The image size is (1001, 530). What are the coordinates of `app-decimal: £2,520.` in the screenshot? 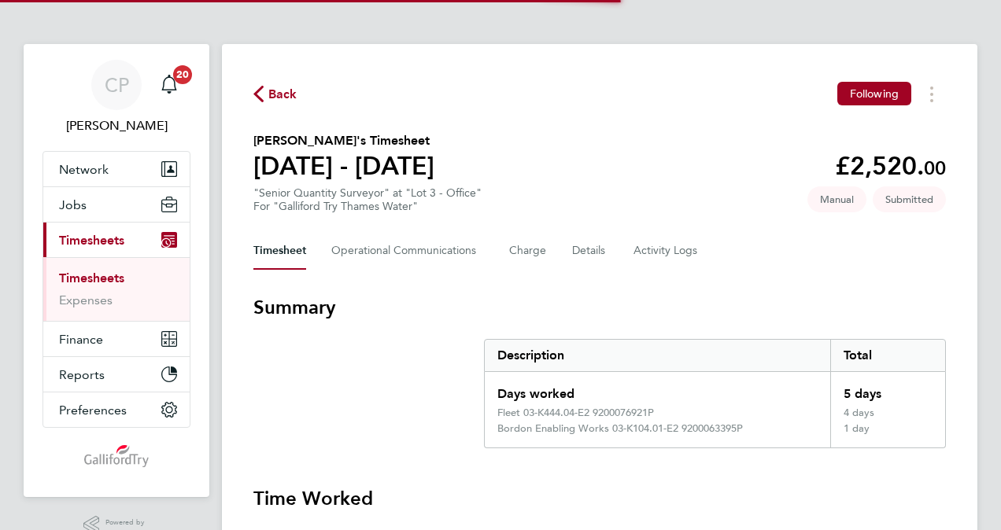 It's located at (890, 166).